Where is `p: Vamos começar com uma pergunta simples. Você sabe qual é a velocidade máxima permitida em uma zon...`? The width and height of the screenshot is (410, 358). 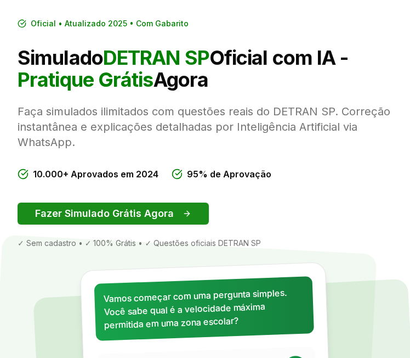 p: Vamos começar com uma pergunta simples. Você sabe qual é a velocidade máxima permitida em uma zon... is located at coordinates (204, 308).